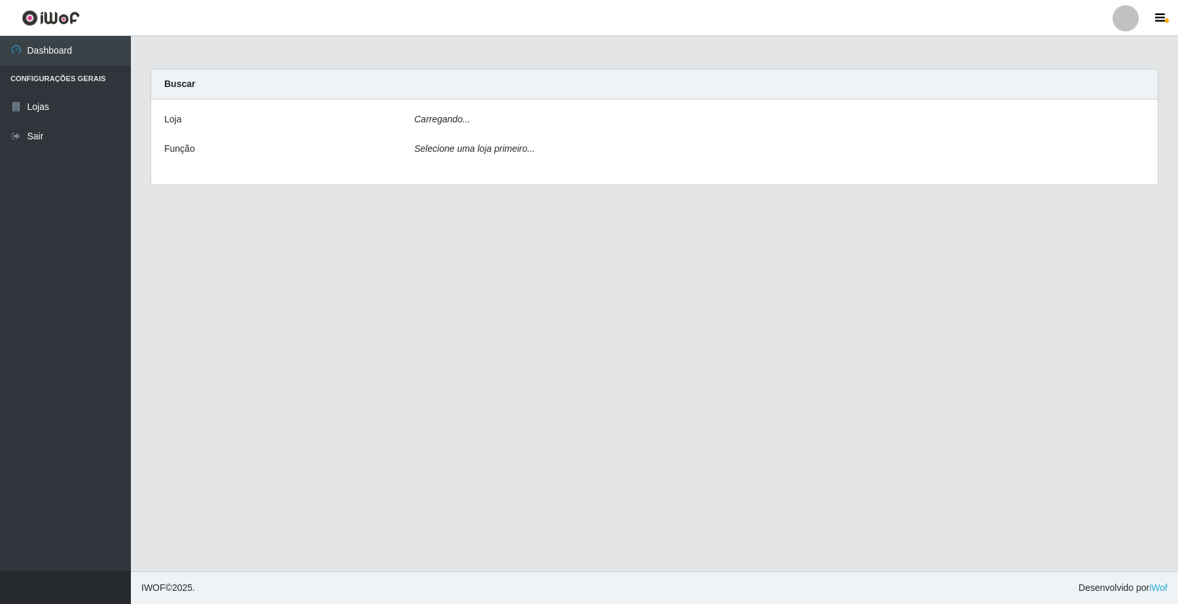 This screenshot has width=1178, height=604. Describe the element at coordinates (442, 119) in the screenshot. I see `i: Carregando...` at that location.